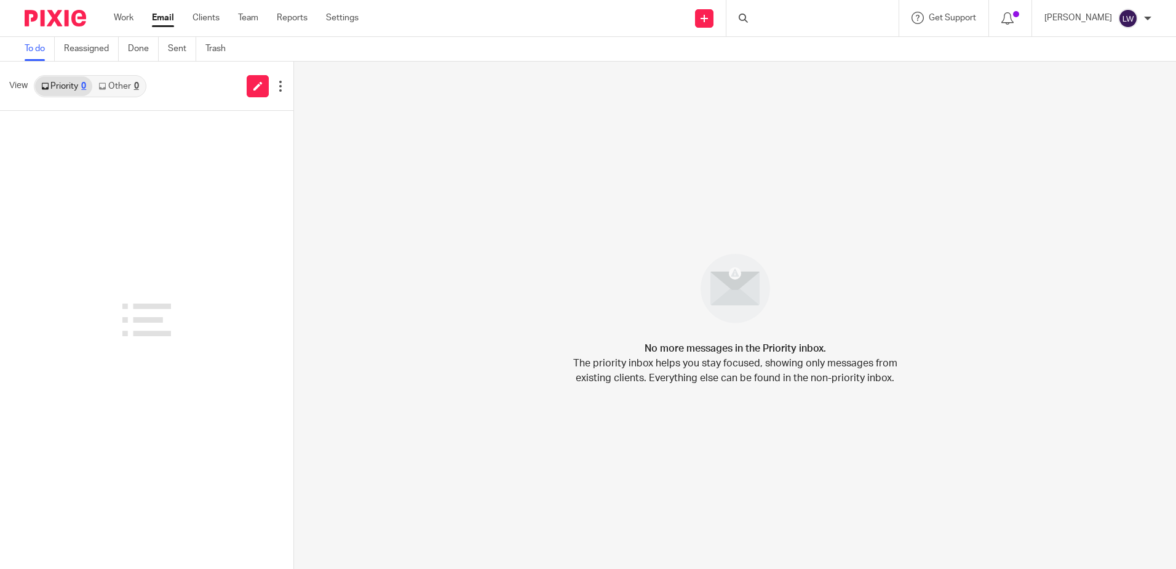  Describe the element at coordinates (118, 86) in the screenshot. I see `a: Other0` at that location.